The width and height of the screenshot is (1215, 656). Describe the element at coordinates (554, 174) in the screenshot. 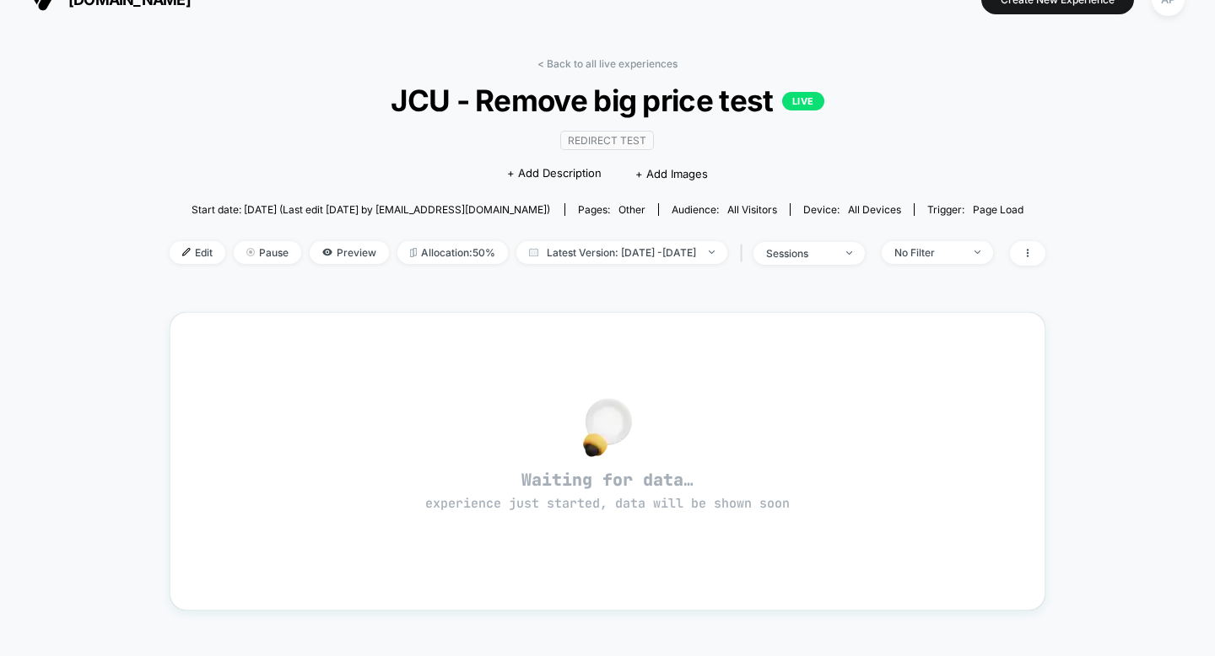

I see `span: + Add Description` at that location.